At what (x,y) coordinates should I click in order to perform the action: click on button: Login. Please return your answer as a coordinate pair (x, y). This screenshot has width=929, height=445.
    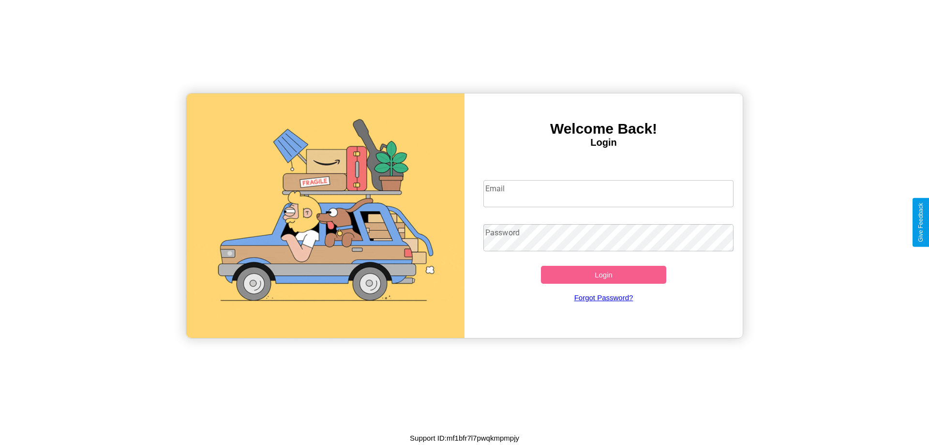
    Looking at the image, I should click on (604, 274).